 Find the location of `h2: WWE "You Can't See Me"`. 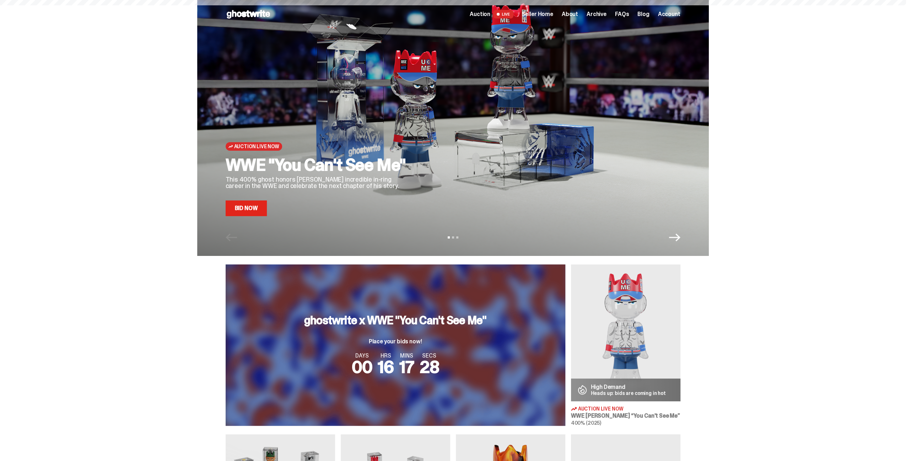

h2: WWE "You Can't See Me" is located at coordinates (318, 165).